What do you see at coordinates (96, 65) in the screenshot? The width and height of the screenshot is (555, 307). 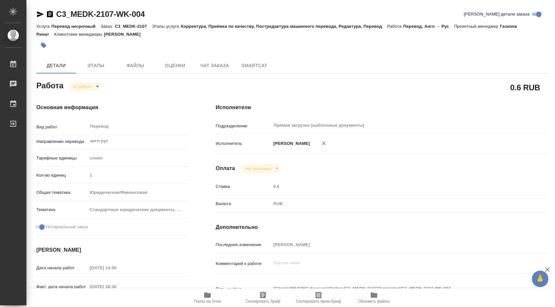 I see `span: Этапы` at bounding box center [96, 65].